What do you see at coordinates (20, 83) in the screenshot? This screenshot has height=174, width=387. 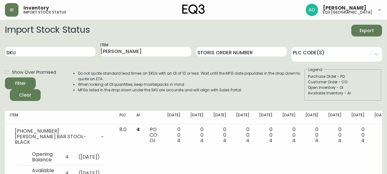 I see `div: Filter` at bounding box center [20, 83].